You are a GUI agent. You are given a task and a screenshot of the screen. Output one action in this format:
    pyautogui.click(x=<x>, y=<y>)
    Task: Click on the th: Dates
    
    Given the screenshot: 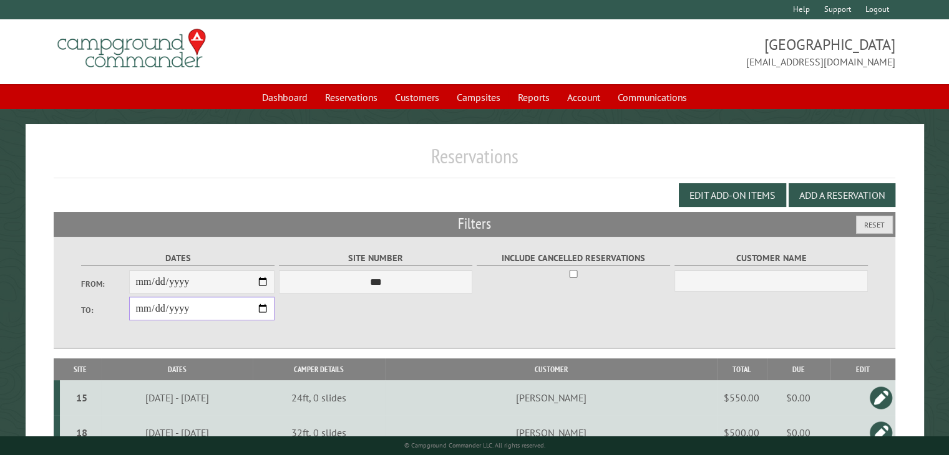 What is the action you would take?
    pyautogui.click(x=177, y=369)
    